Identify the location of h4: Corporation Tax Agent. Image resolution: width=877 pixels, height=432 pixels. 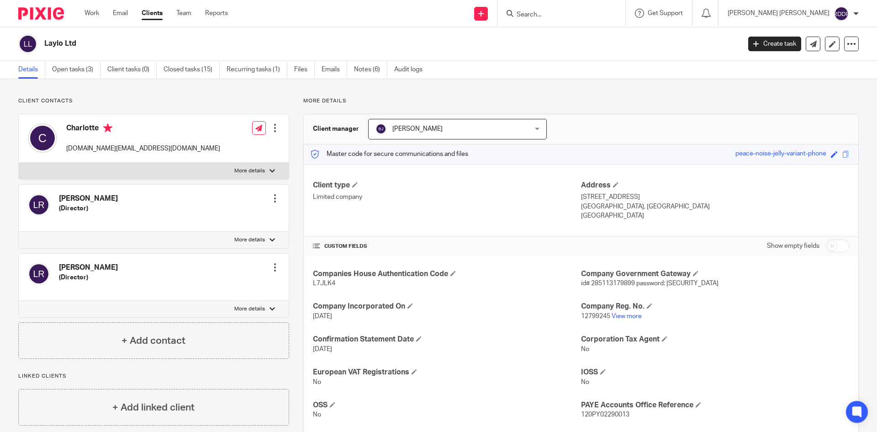
(715, 339).